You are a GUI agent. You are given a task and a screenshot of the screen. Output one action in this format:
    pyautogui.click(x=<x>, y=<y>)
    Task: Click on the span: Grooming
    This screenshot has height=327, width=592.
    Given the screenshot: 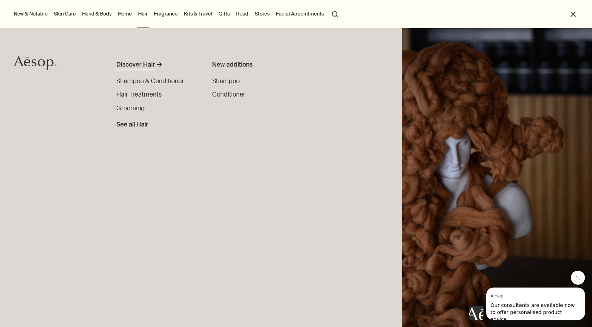 What is the action you would take?
    pyautogui.click(x=130, y=108)
    